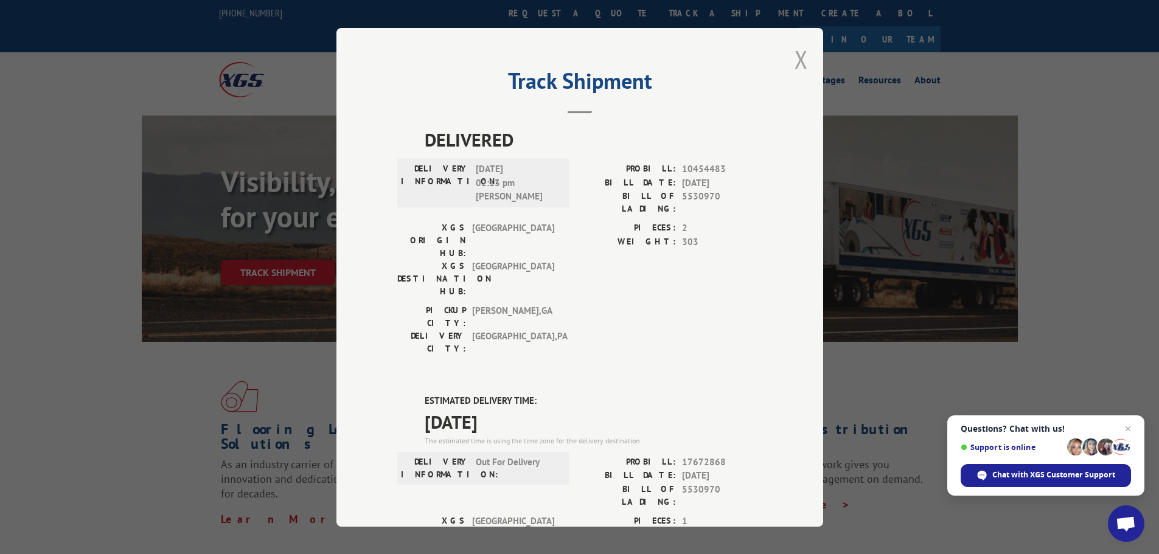 This screenshot has width=1159, height=554. Describe the element at coordinates (722, 228) in the screenshot. I see `span: 2` at that location.